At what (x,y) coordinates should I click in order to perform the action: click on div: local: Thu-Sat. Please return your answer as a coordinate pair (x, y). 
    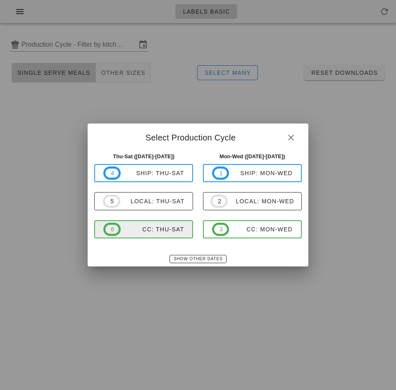
    Looking at the image, I should click on (153, 201).